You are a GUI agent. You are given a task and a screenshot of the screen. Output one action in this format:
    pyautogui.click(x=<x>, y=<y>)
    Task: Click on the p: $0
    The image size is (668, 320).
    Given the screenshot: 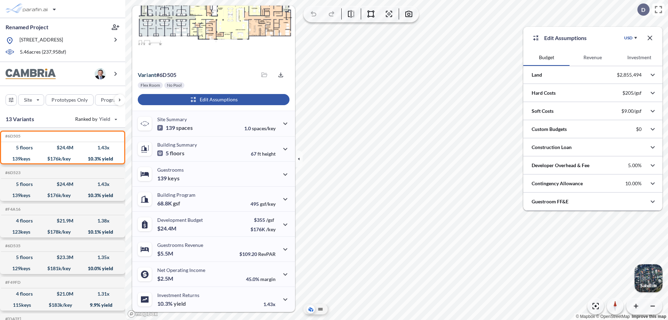 What is the action you would take?
    pyautogui.click(x=639, y=129)
    